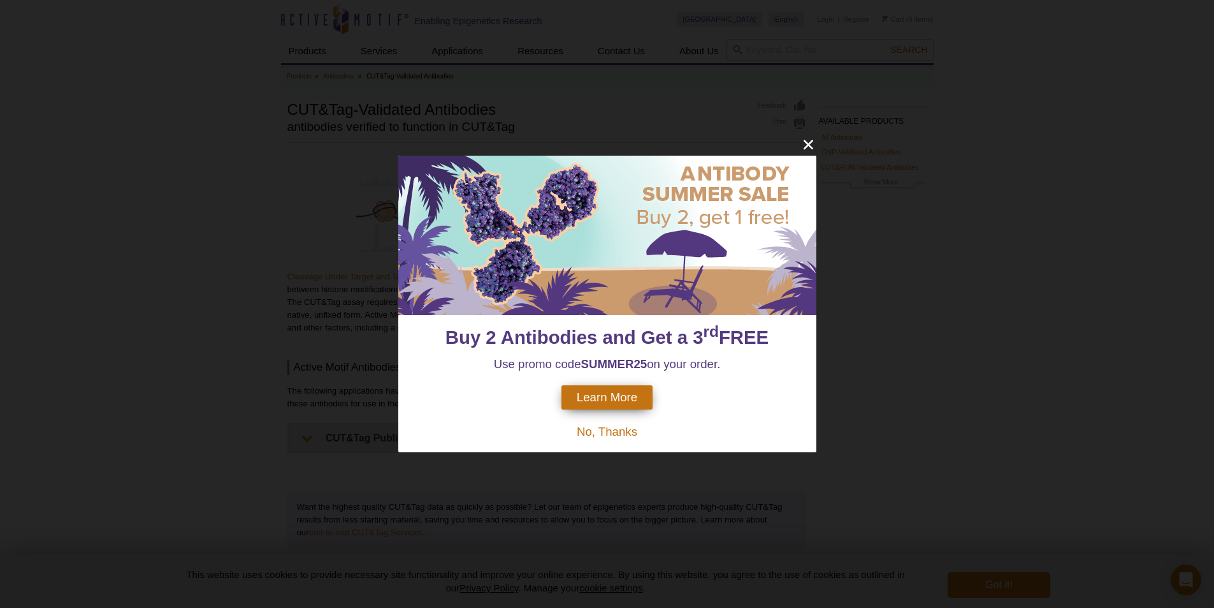 The width and height of the screenshot is (1214, 608). Describe the element at coordinates (607, 397) in the screenshot. I see `span: Learn More` at that location.